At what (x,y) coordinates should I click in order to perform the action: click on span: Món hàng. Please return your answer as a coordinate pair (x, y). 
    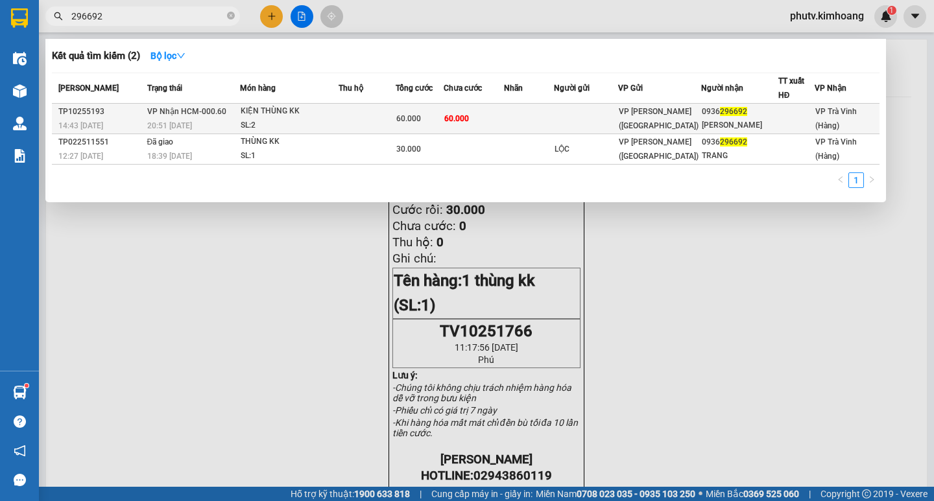
    Looking at the image, I should click on (258, 88).